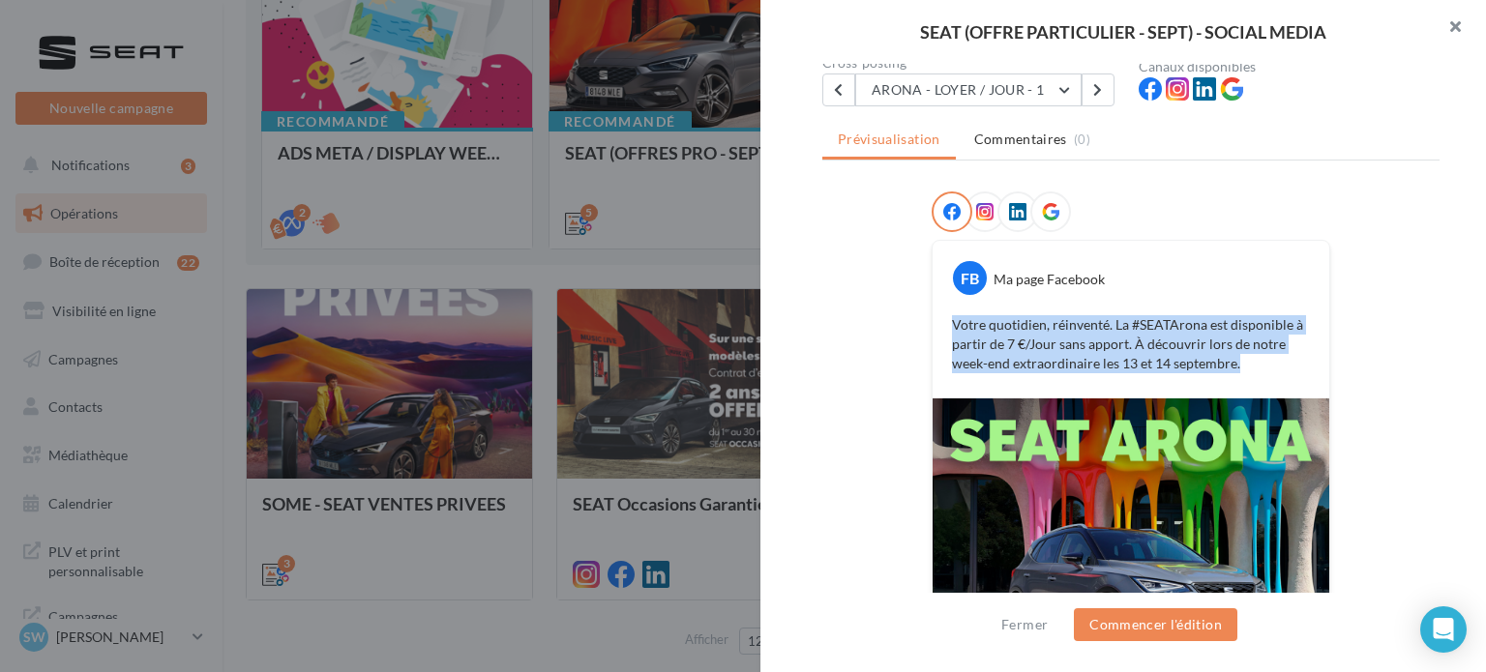 The height and width of the screenshot is (672, 1486). Describe the element at coordinates (1123, 32) in the screenshot. I see `div: SEAT (OFFRE PARTICULIER - SEPT) - SOCIAL MEDIA` at that location.